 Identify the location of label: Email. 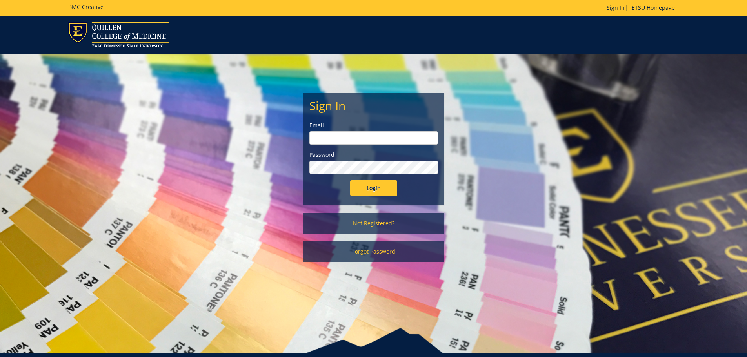
(374, 125).